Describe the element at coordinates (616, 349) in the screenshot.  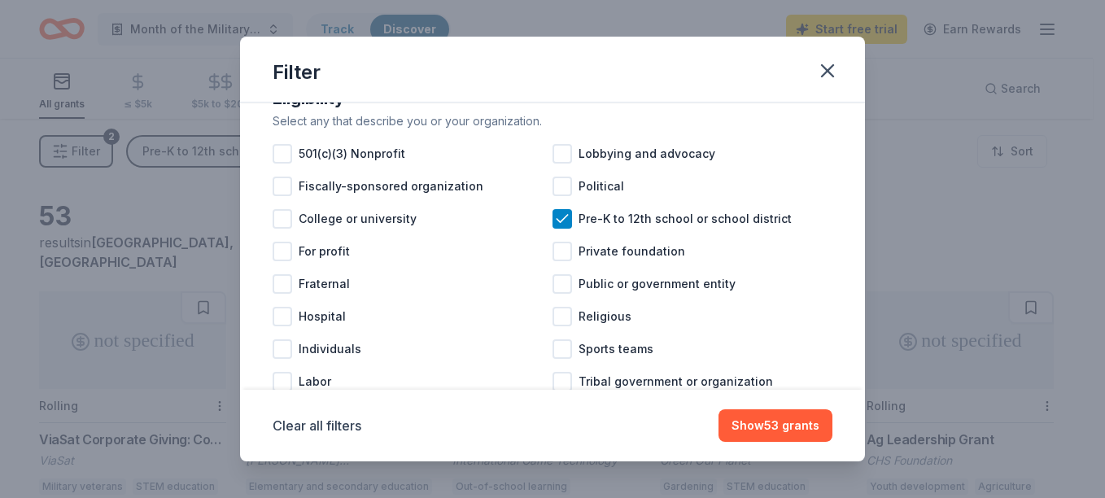
I see `span: Sports teams` at that location.